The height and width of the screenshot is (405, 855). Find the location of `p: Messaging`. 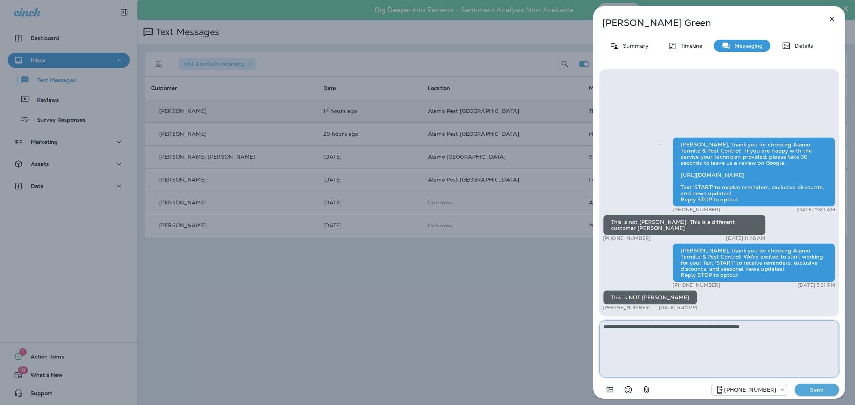

p: Messaging is located at coordinates (746, 46).